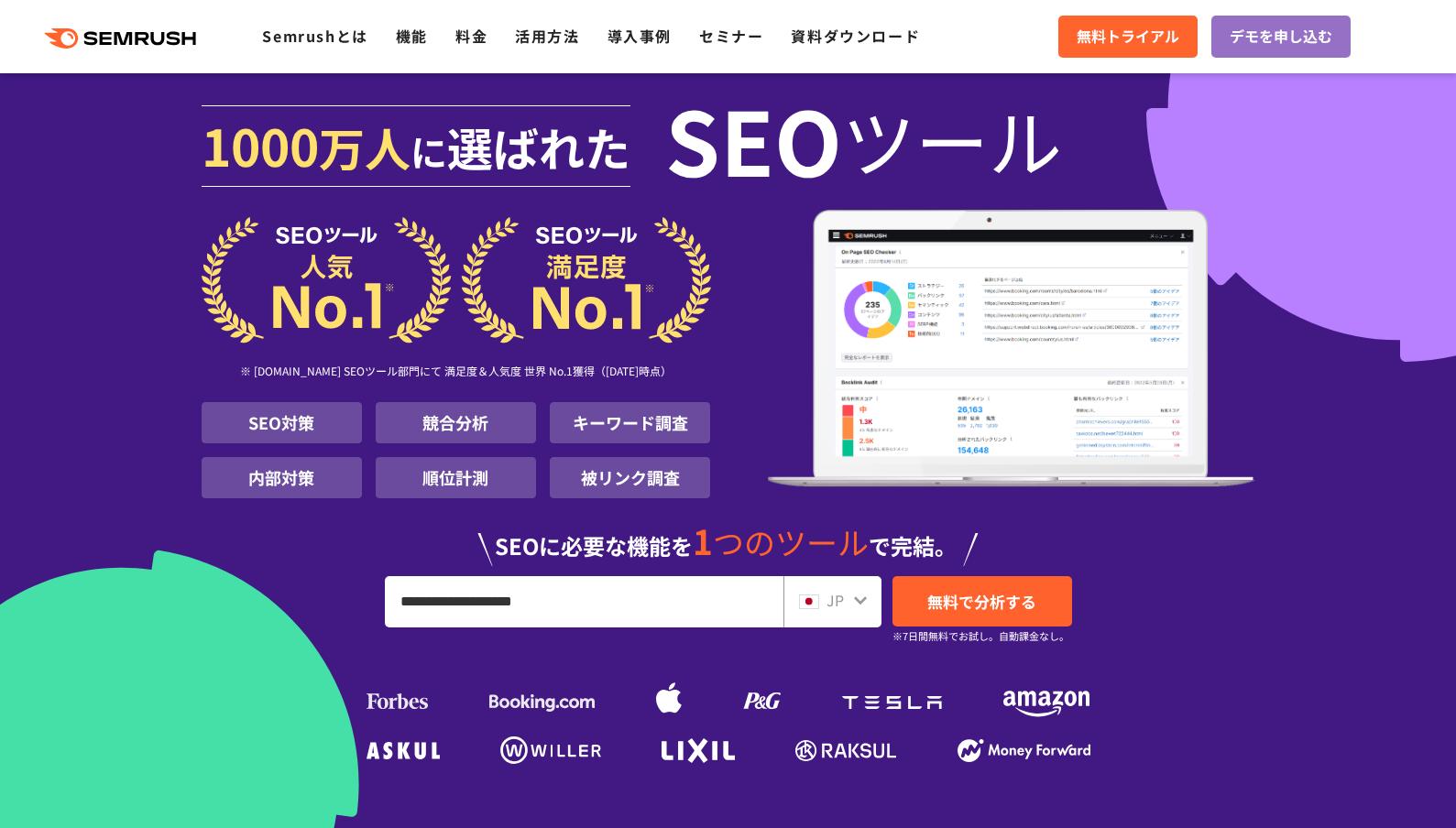 This screenshot has width=1456, height=828. I want to click on a: デモを申し込む, so click(1282, 37).